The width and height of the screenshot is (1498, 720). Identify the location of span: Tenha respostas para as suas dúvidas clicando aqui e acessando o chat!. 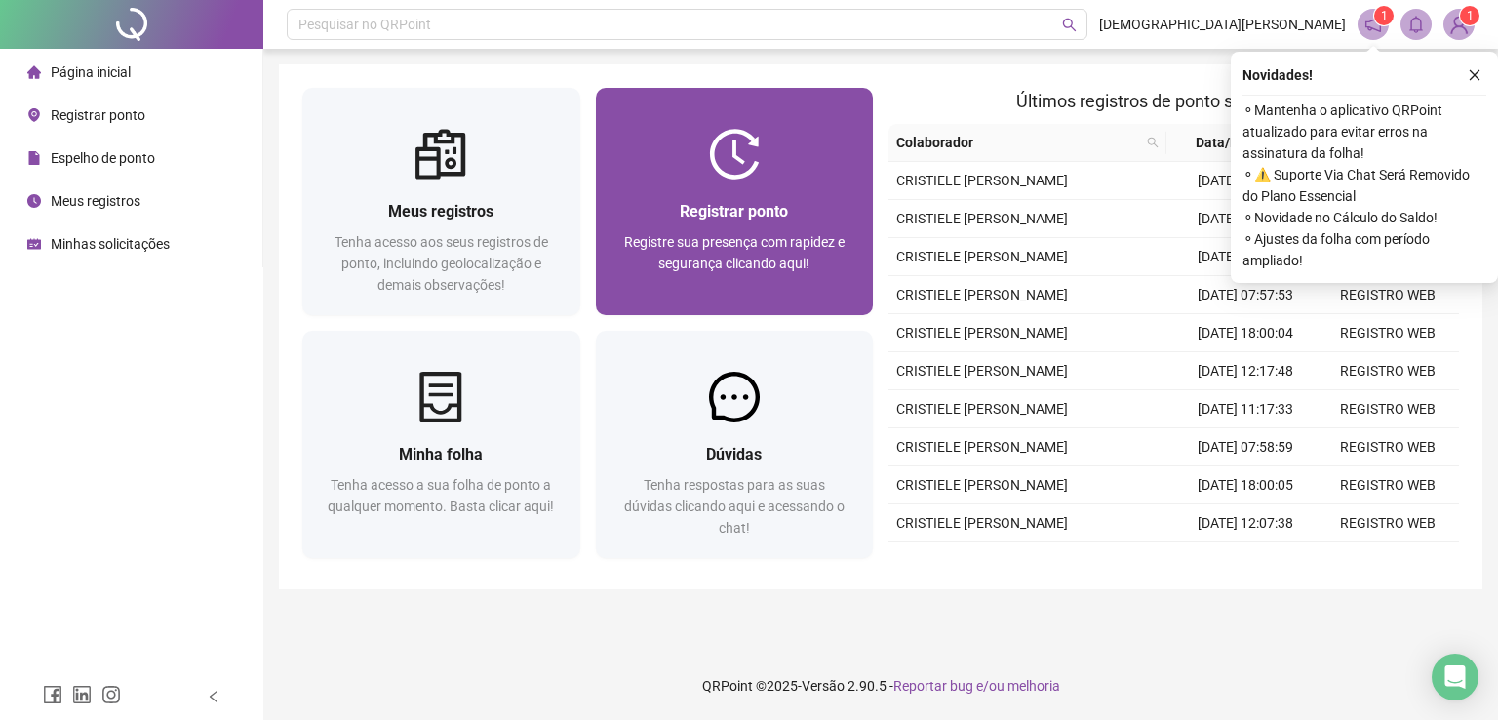
(735, 506).